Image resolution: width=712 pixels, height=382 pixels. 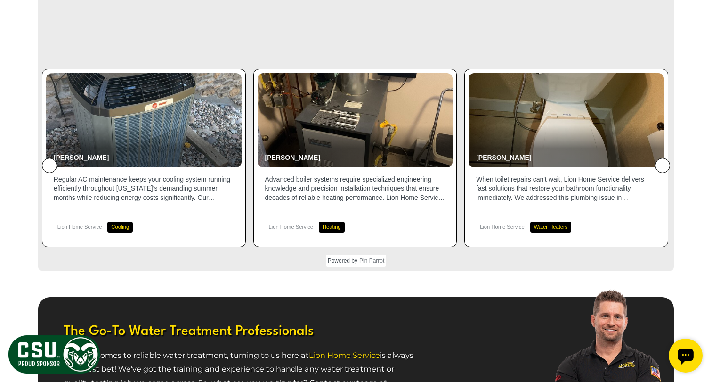 What do you see at coordinates (240, 331) in the screenshot?
I see `span: The Go-To Water Treatment Professionals` at bounding box center [240, 331].